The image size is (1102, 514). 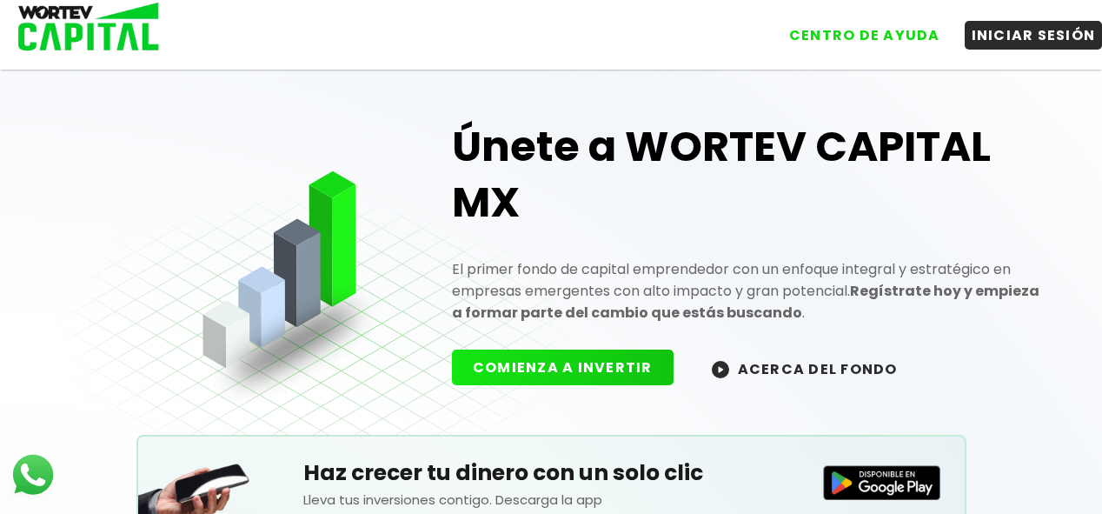 I want to click on h1: Únete a WORTEV CAPITAL MX, so click(x=749, y=175).